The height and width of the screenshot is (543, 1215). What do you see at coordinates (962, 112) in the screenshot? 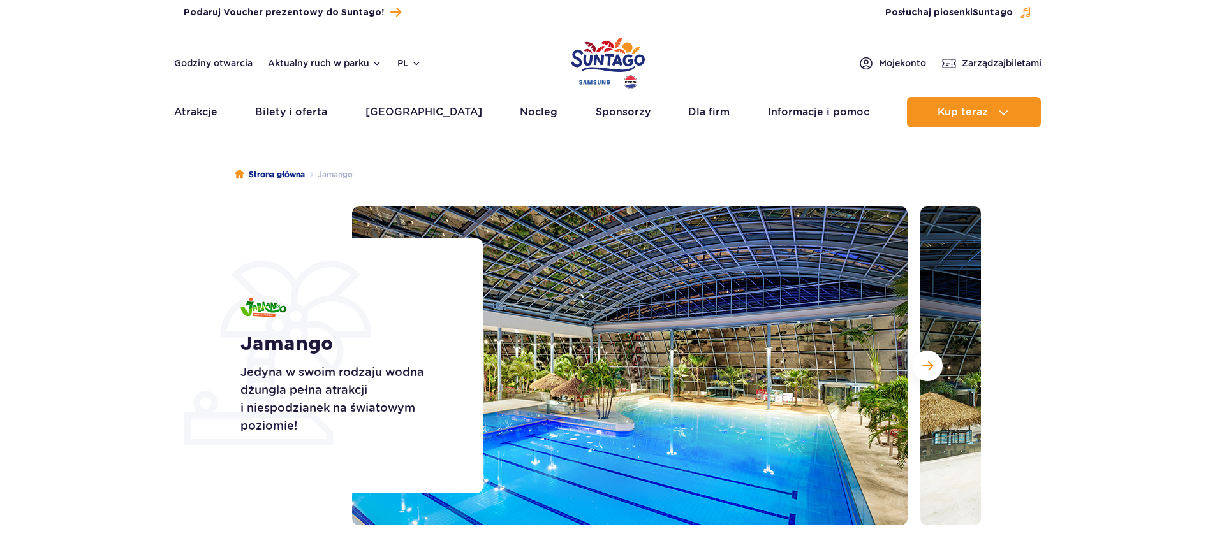
I see `span: Kup teraz` at bounding box center [962, 112].